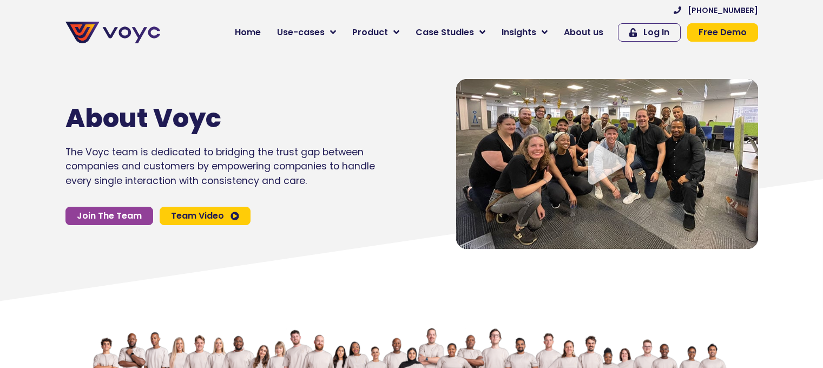 This screenshot has width=823, height=368. I want to click on span: About us, so click(583, 32).